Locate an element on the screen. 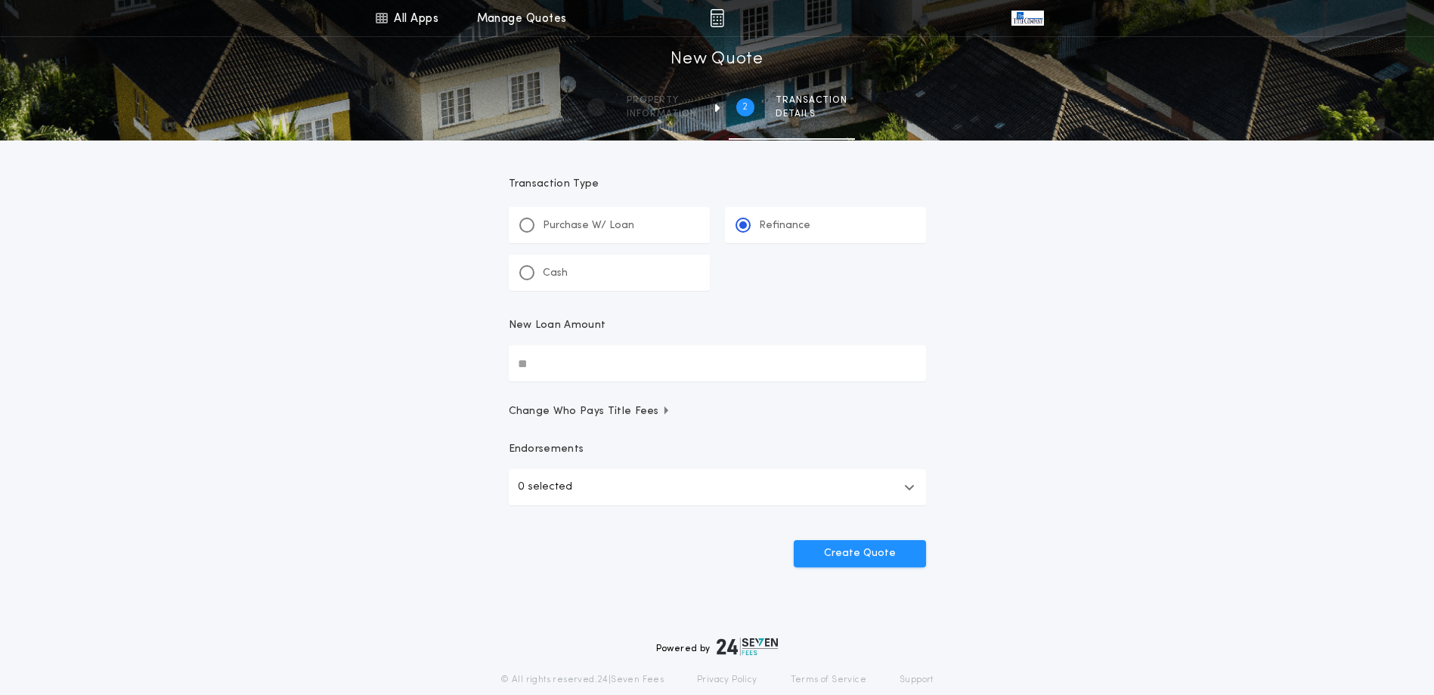 The height and width of the screenshot is (695, 1434). p: Purchase W/ Loan is located at coordinates (588, 226).